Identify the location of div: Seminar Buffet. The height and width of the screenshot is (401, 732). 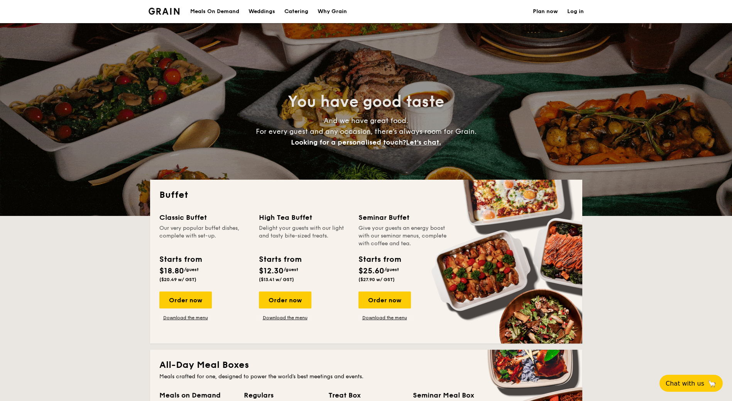
(404, 218).